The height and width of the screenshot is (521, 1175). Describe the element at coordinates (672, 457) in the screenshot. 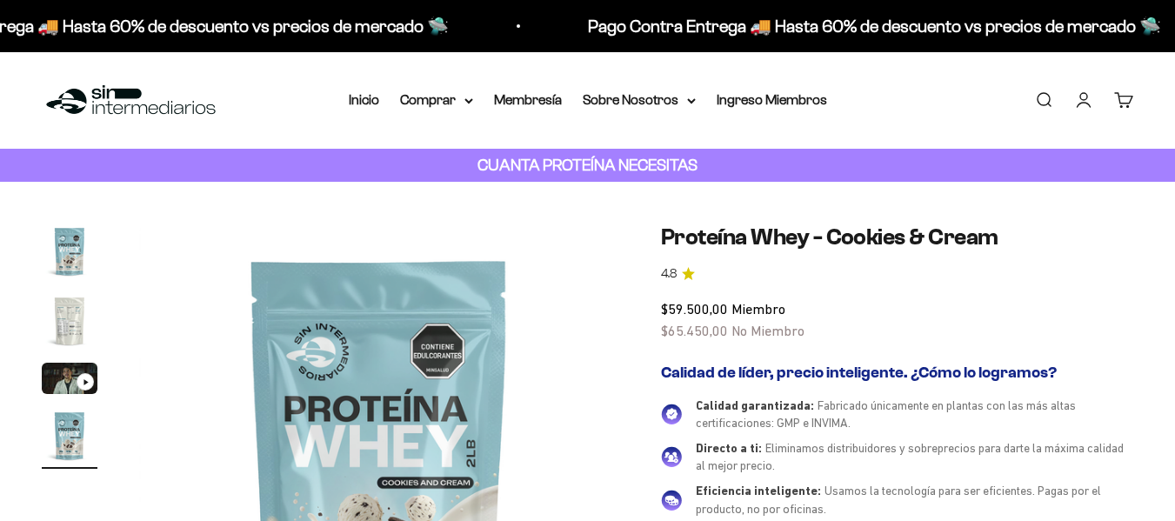

I see `img: Directo a ti` at that location.